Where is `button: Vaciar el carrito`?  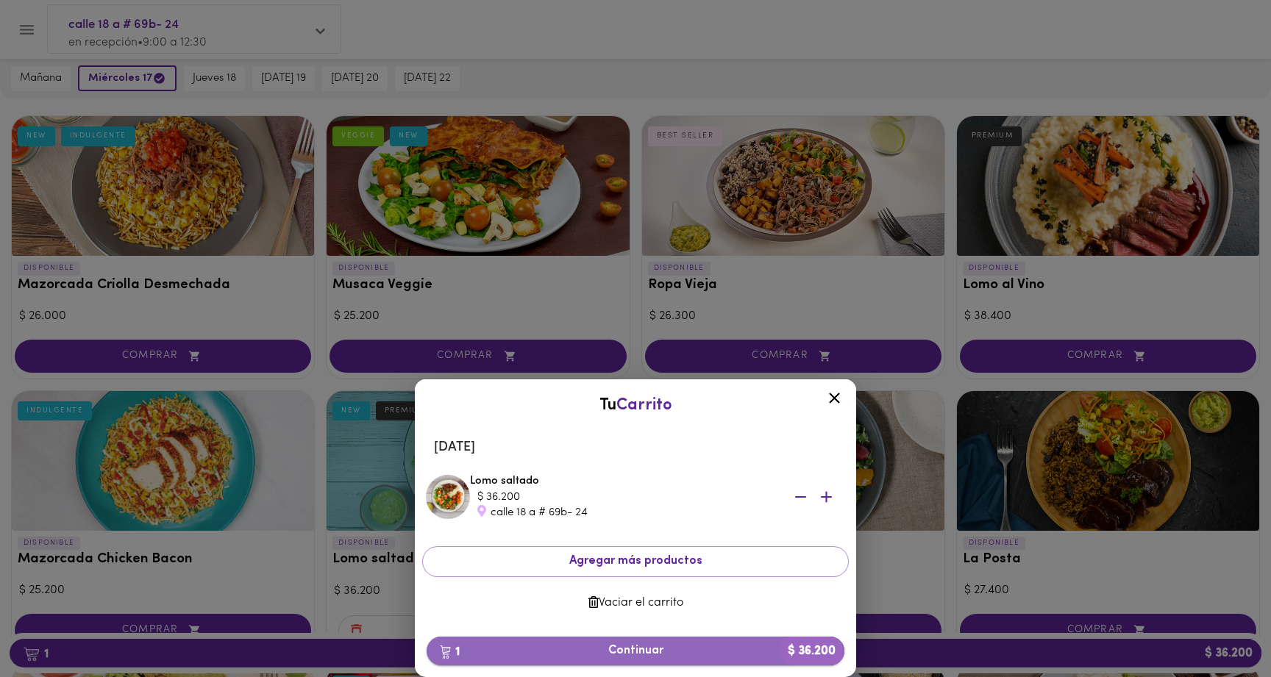 button: Vaciar el carrito is located at coordinates (635, 603).